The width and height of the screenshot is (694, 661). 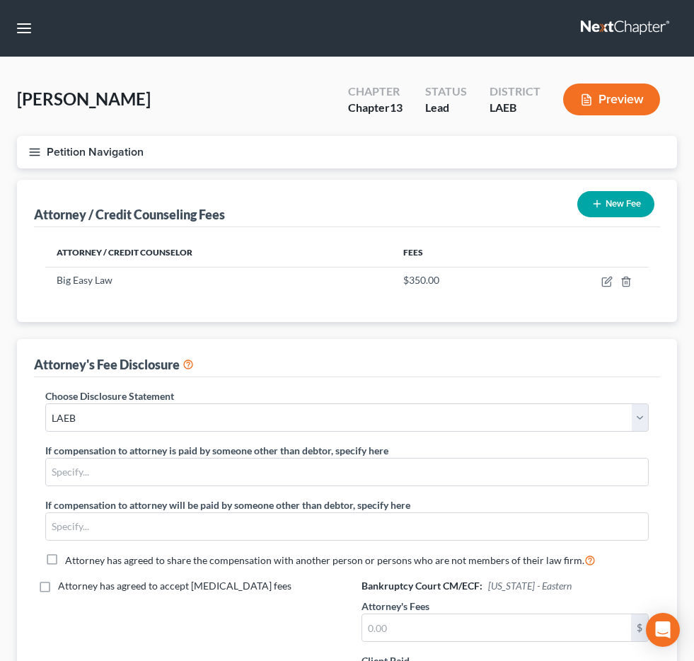 What do you see at coordinates (129, 214) in the screenshot?
I see `div: Attorney / Credit Counseling Fees` at bounding box center [129, 214].